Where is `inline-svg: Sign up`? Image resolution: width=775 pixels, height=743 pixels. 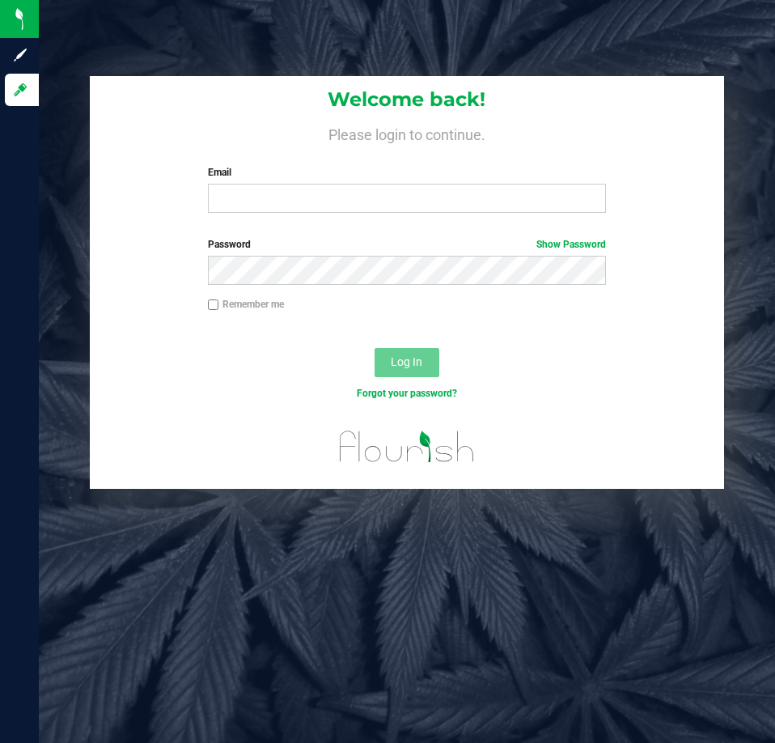
inline-svg: Sign up is located at coordinates (20, 55).